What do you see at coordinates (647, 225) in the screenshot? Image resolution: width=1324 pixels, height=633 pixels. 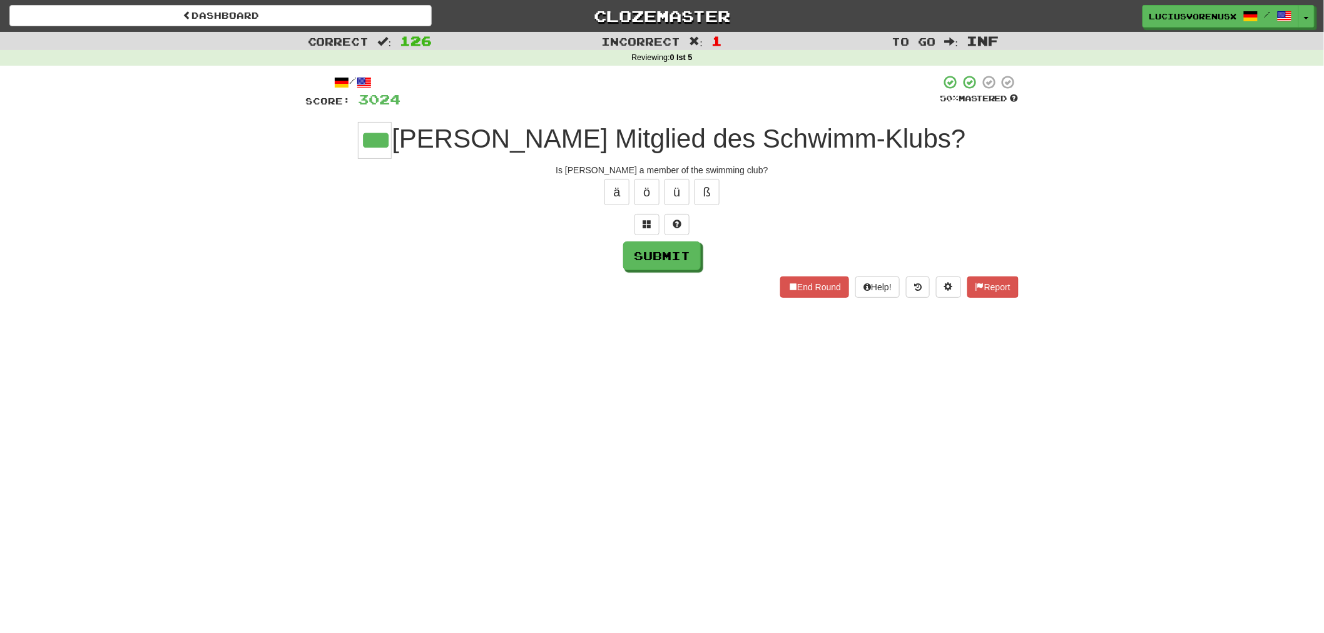 I see `button: Switch sentence to multiple choice alt+p` at bounding box center [647, 225].